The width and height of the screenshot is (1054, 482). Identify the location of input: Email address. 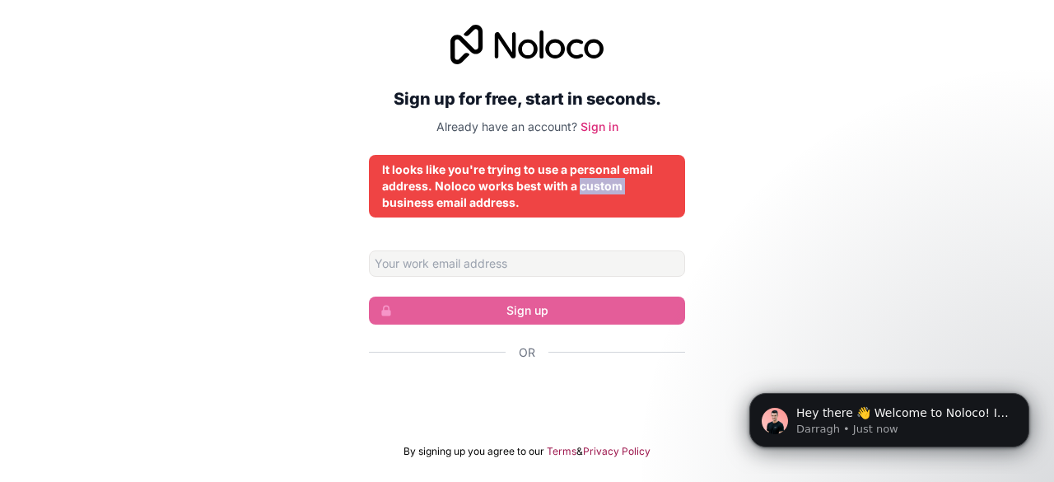
(527, 264).